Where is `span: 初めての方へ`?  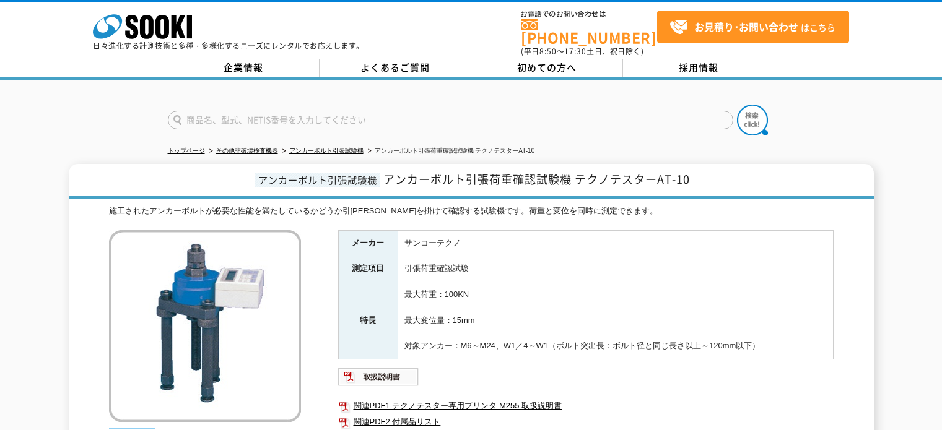
span: 初めての方へ is located at coordinates (547, 68).